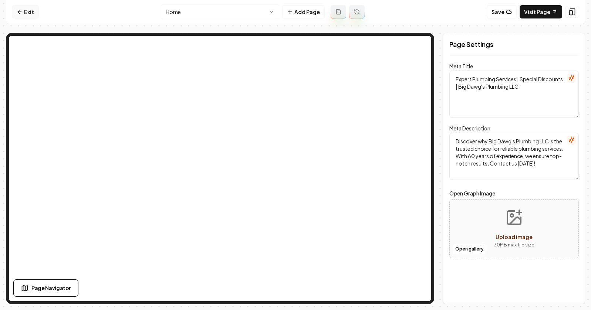 The height and width of the screenshot is (310, 591). What do you see at coordinates (25, 12) in the screenshot?
I see `a: Exit` at bounding box center [25, 12].